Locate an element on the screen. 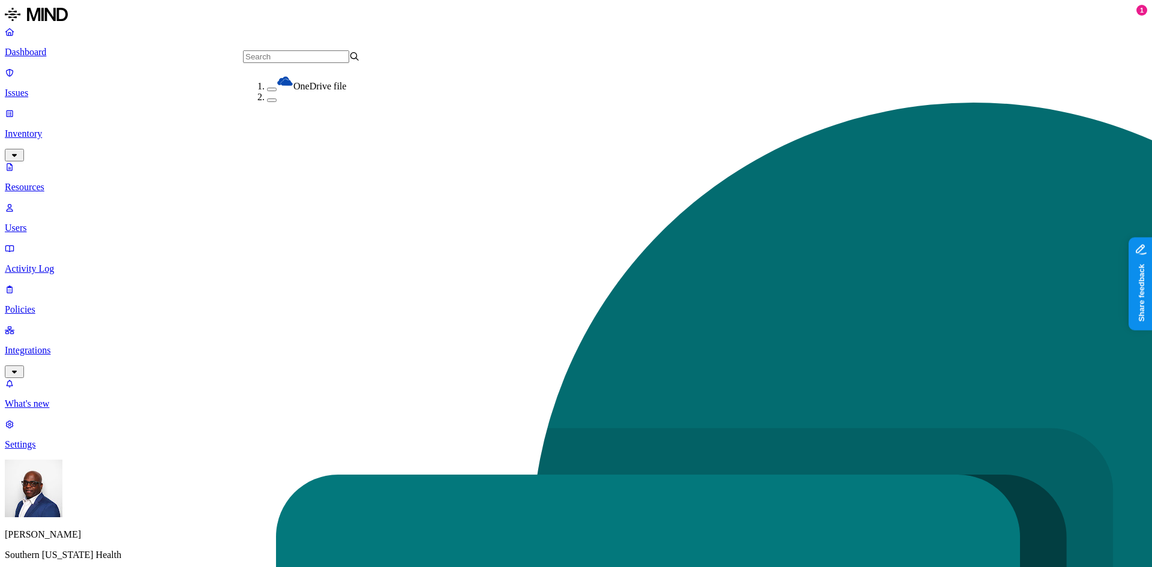 This screenshot has height=567, width=1152. p: Users is located at coordinates (576, 228).